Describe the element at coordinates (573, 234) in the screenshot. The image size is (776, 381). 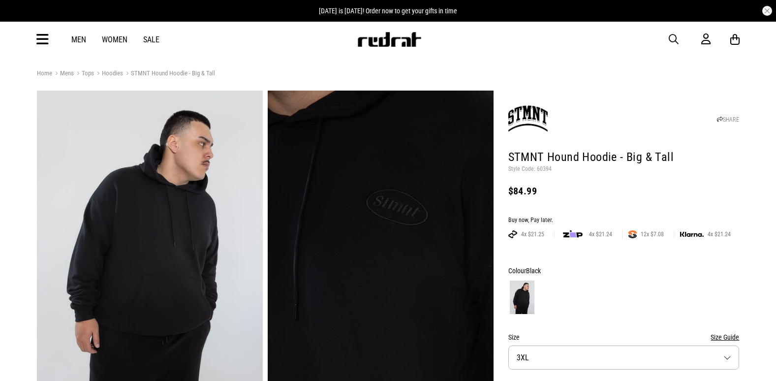
I see `img: zip` at that location.